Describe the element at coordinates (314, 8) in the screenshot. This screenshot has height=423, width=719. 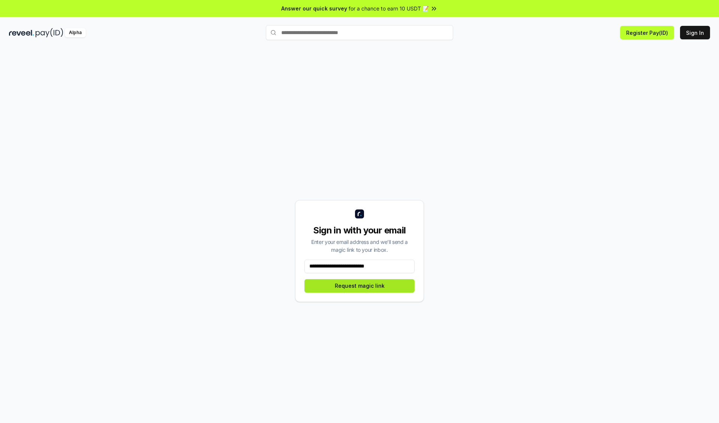
I see `span: Answer our quick survey` at that location.